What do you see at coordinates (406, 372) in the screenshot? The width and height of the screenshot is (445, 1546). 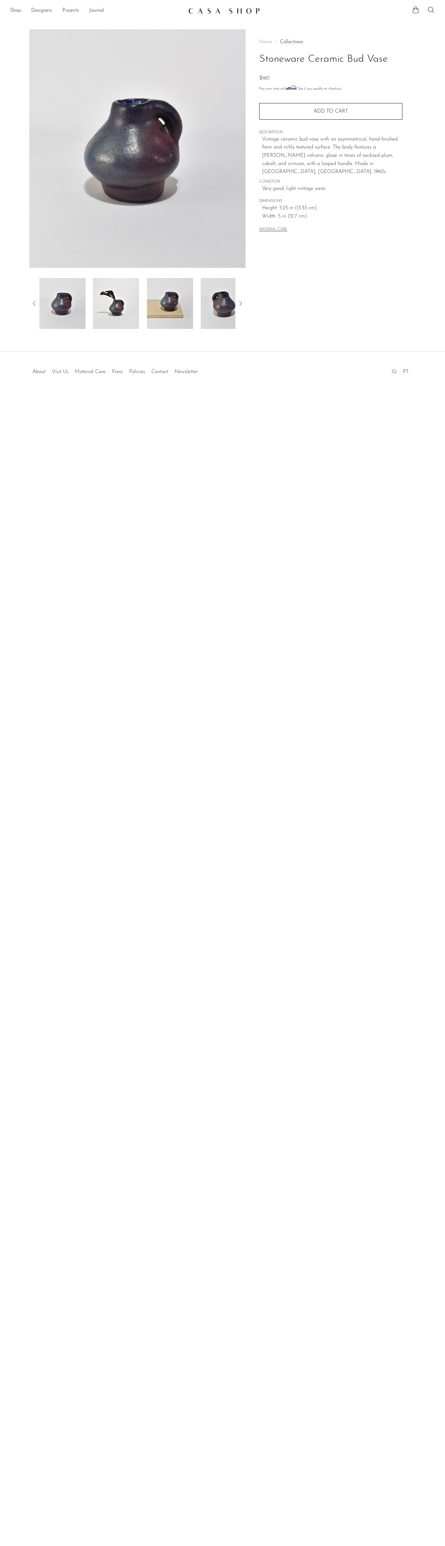 I see `a: PT` at bounding box center [406, 372].